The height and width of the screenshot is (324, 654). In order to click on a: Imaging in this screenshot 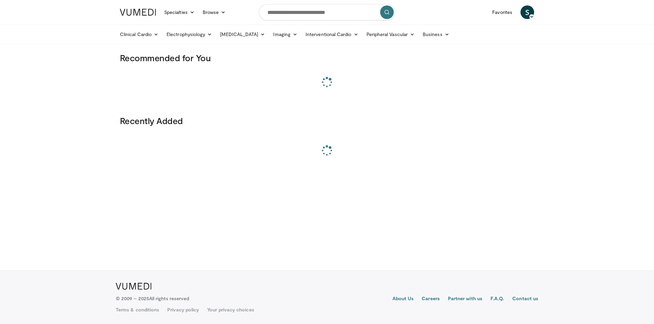, I will do `click(285, 34)`.